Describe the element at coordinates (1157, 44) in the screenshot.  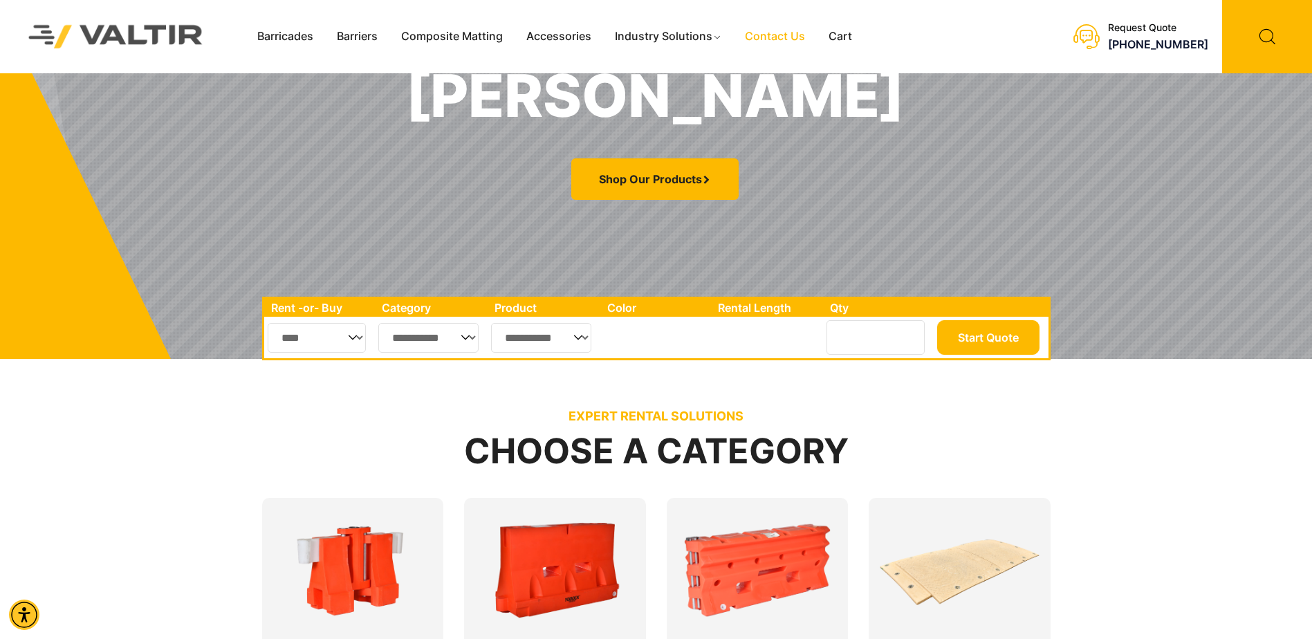
I see `a: call (888) 496-3625` at that location.